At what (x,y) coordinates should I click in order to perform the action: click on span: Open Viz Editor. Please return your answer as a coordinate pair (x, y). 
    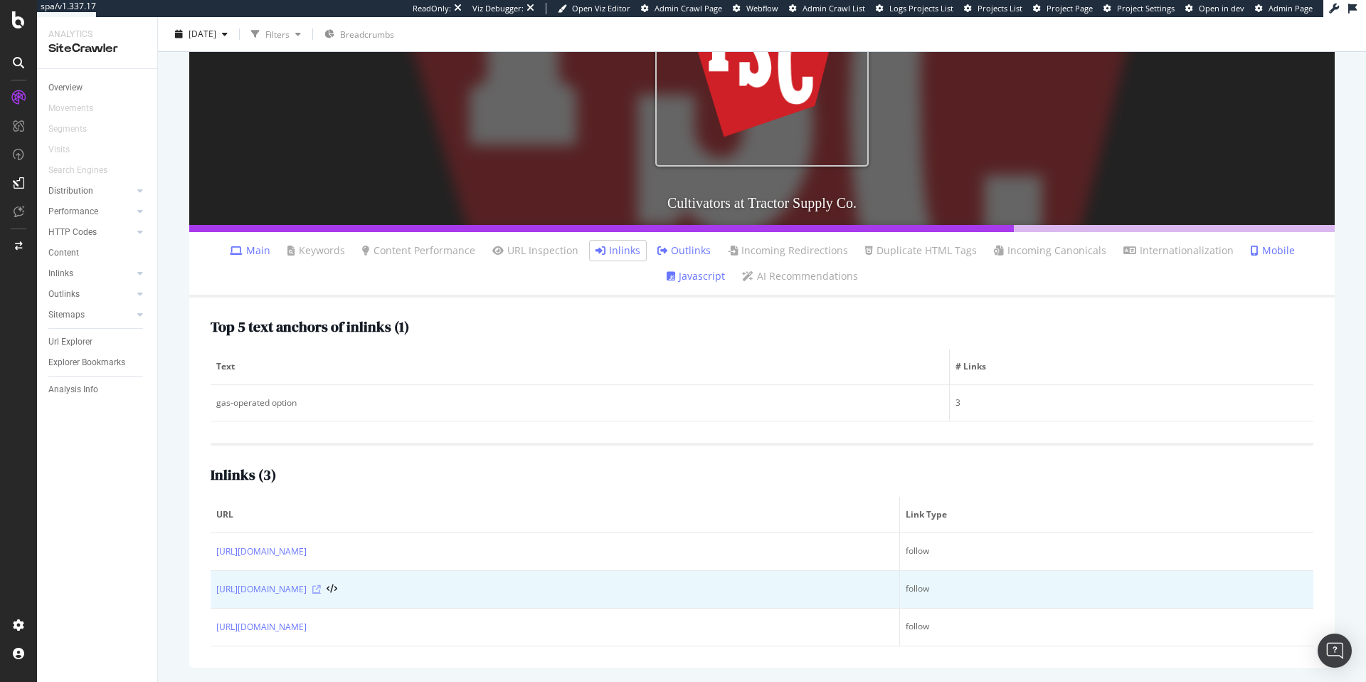
    Looking at the image, I should click on (601, 8).